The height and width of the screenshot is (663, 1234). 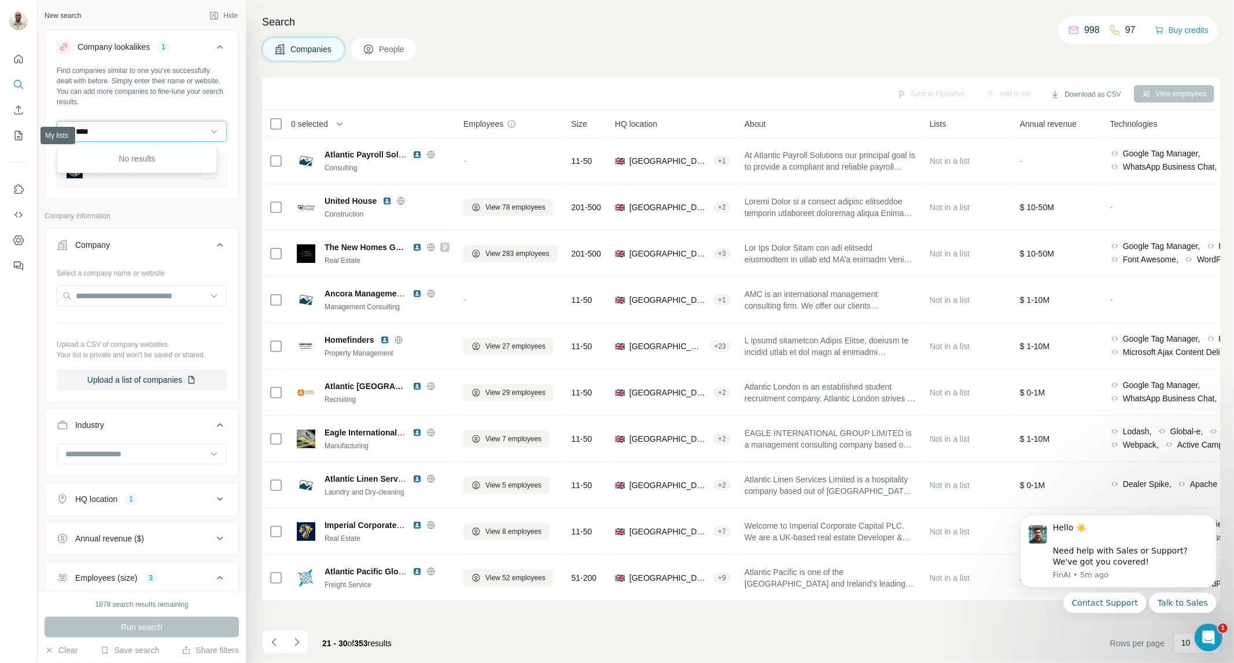 What do you see at coordinates (1141, 444) in the screenshot?
I see `span: Webpack,` at bounding box center [1141, 444].